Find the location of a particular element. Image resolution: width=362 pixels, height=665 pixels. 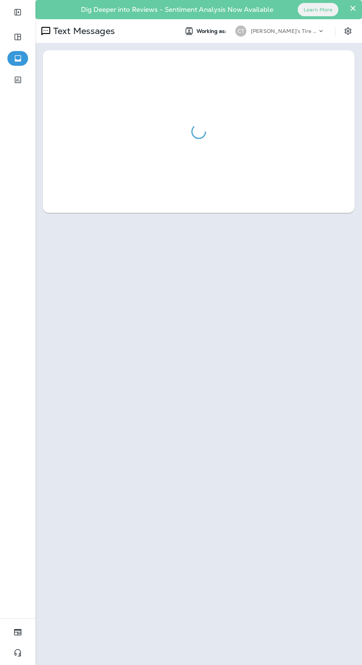

p: Text Messages is located at coordinates (82, 31).